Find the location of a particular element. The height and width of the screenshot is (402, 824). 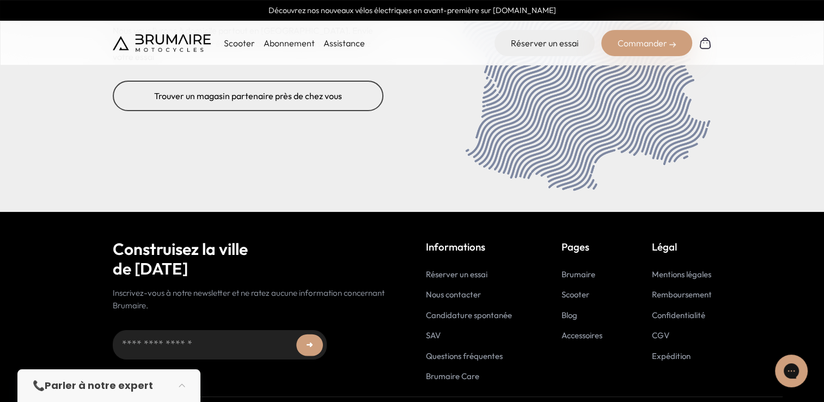

a: CGV is located at coordinates (660, 335).